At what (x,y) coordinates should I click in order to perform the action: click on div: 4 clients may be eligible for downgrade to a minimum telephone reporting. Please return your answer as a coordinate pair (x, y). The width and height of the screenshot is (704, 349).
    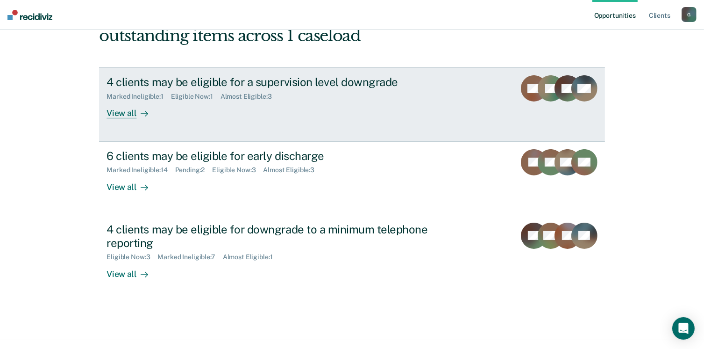
    Looking at the image, I should click on (271, 236).